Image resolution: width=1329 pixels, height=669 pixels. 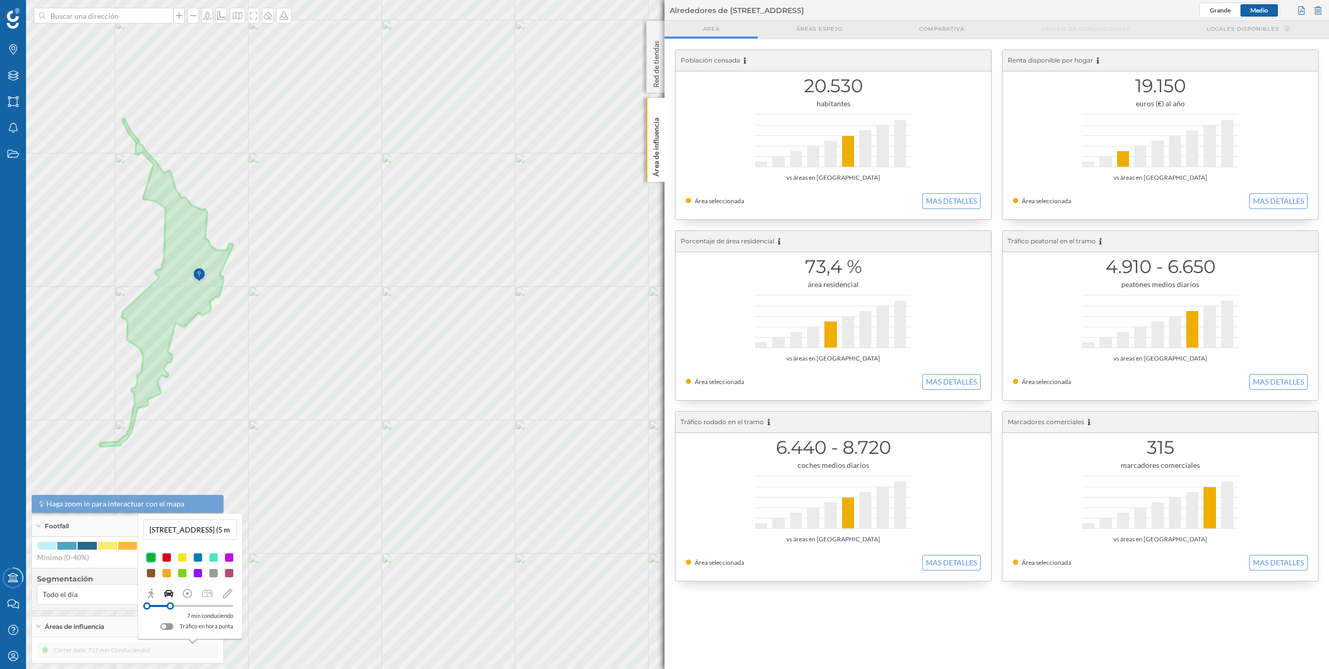 What do you see at coordinates (1160, 284) in the screenshot?
I see `div: peatones medios diarios` at bounding box center [1160, 284].